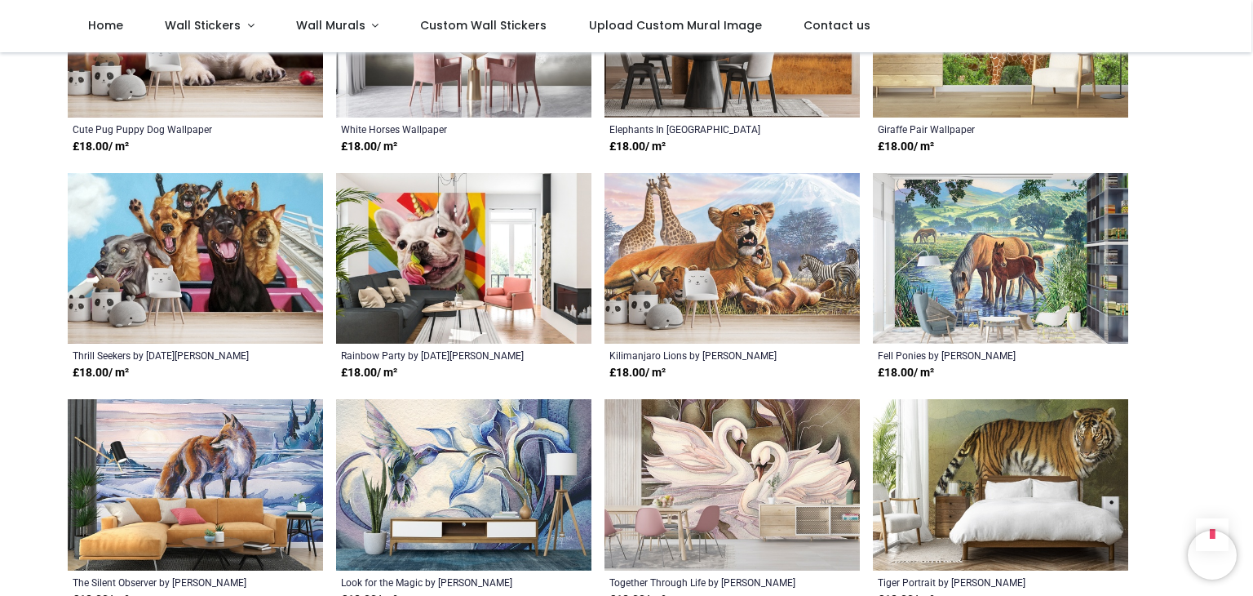 The width and height of the screenshot is (1253, 596). I want to click on a: White Horses Wallpaper, so click(439, 129).